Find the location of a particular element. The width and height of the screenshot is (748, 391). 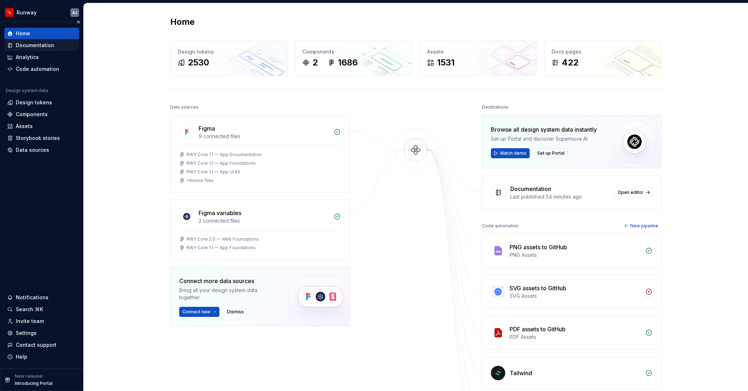

p: New release! is located at coordinates (29, 376).